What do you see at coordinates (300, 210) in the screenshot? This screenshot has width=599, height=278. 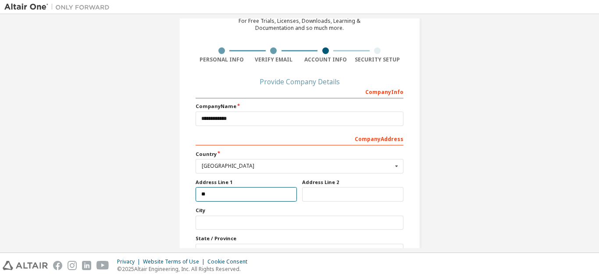 I see `label: City` at bounding box center [300, 210].